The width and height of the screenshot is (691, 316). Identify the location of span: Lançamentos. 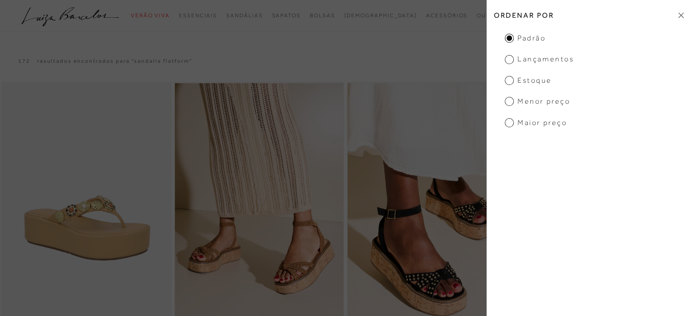
(539, 59).